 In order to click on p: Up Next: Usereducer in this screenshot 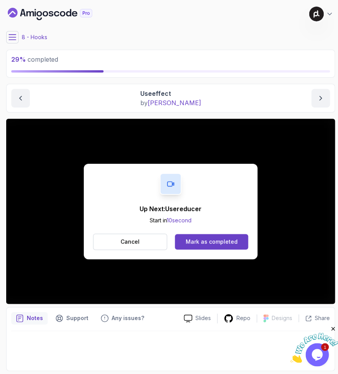, I will do `click(171, 209)`.